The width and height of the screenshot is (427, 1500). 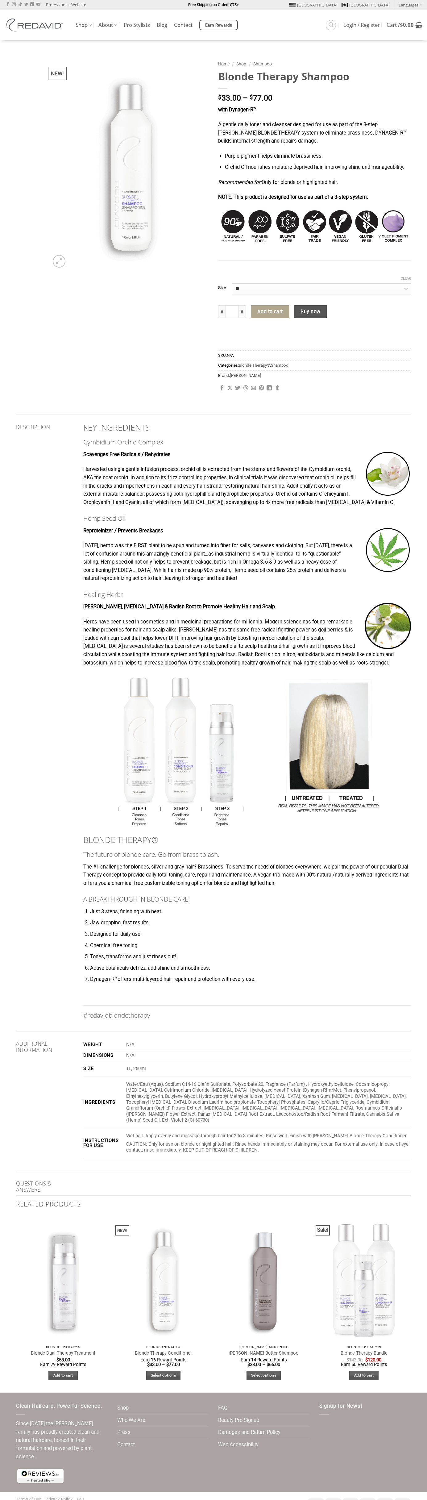 I want to click on th: Weight, so click(x=103, y=1045).